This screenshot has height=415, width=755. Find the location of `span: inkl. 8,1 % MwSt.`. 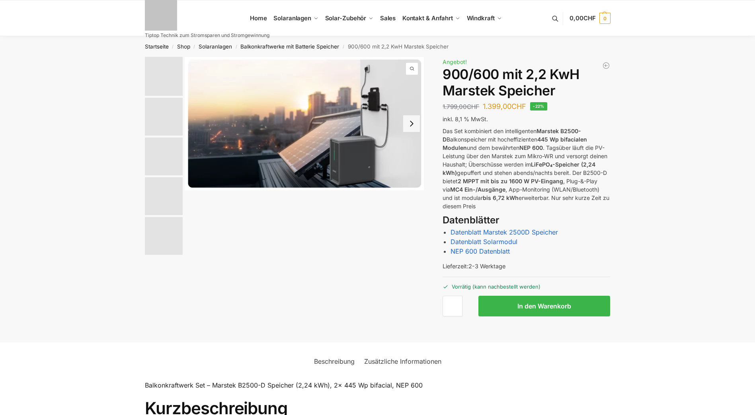

span: inkl. 8,1 % MwSt. is located at coordinates (465, 119).